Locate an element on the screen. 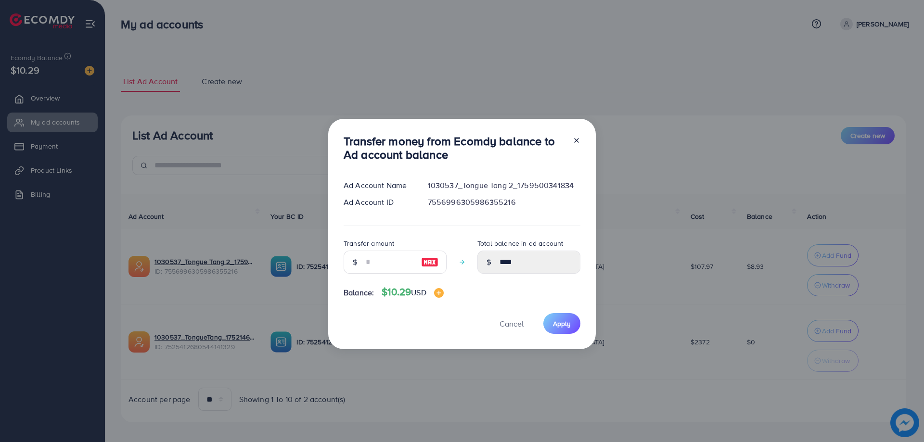  button: Cancel is located at coordinates (512, 323).